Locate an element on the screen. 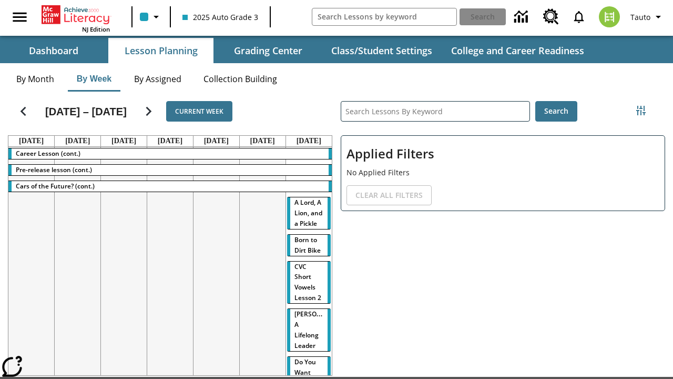 The width and height of the screenshot is (673, 379). div: Cars of the Future? (cont.) is located at coordinates (170, 186).